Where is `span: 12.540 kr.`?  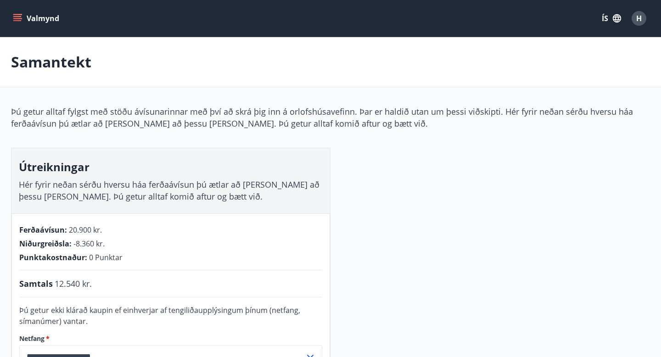 span: 12.540 kr. is located at coordinates (73, 284).